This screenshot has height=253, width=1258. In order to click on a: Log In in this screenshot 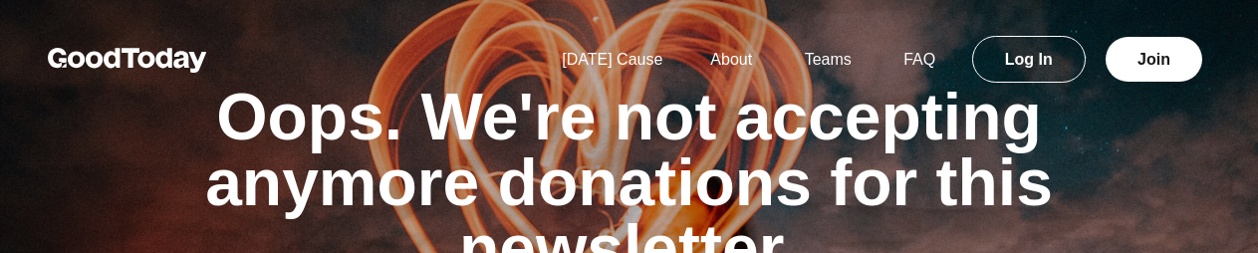, I will do `click(1029, 59)`.